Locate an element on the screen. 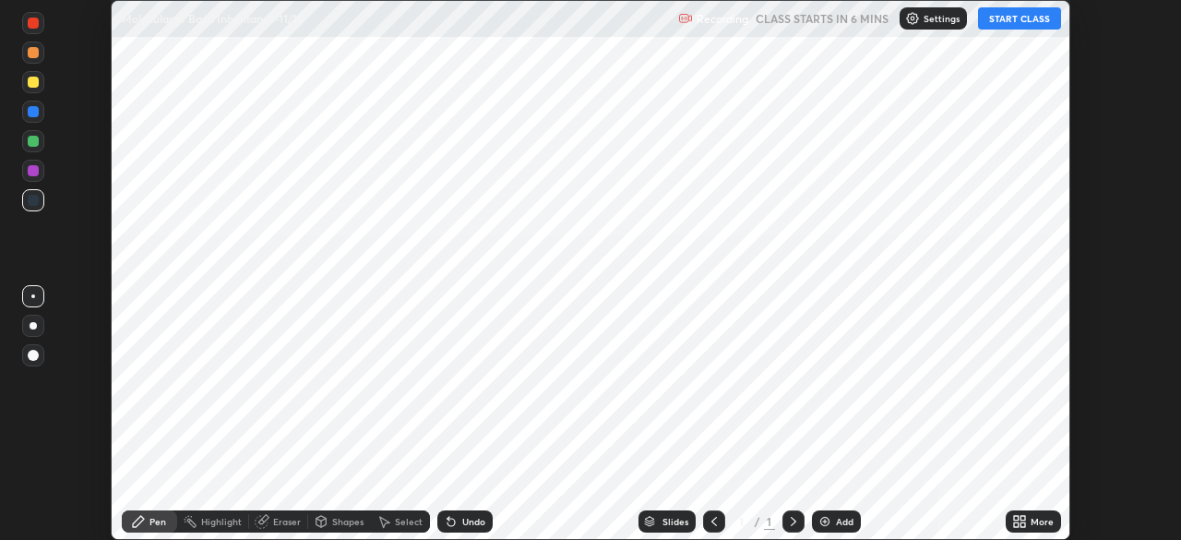 Image resolution: width=1181 pixels, height=540 pixels. div: Add is located at coordinates (845, 522).